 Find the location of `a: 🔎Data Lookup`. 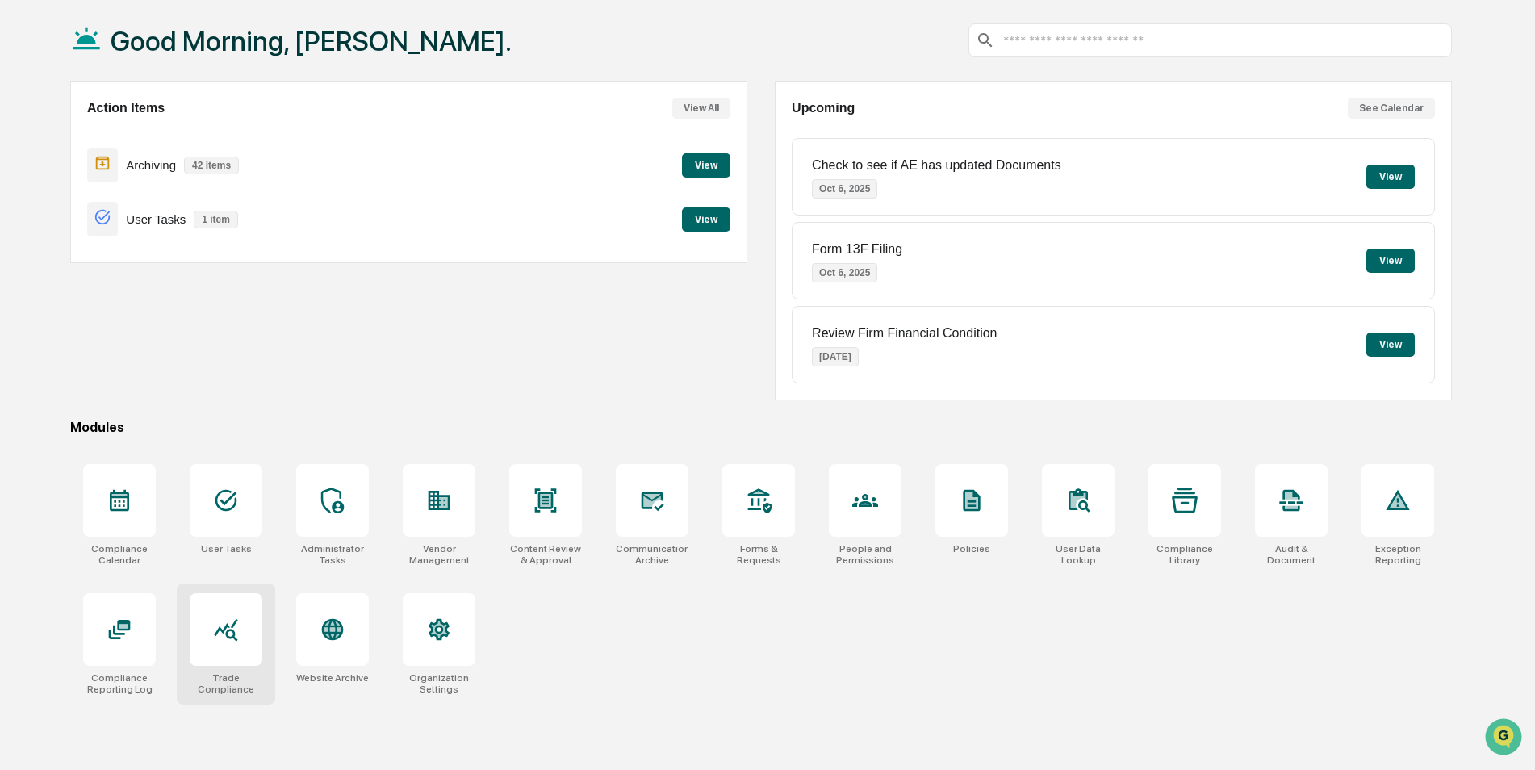

a: 🔎Data Lookup is located at coordinates (59, 242).